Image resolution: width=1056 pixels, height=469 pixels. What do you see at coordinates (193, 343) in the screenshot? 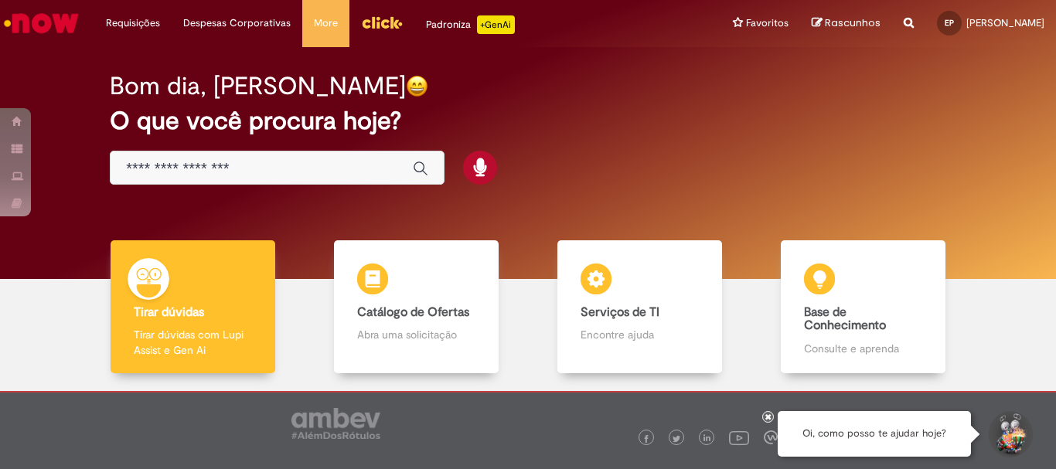
I see `p: Tirar dúvidas com Lupi Assist e Gen Ai` at bounding box center [193, 343].